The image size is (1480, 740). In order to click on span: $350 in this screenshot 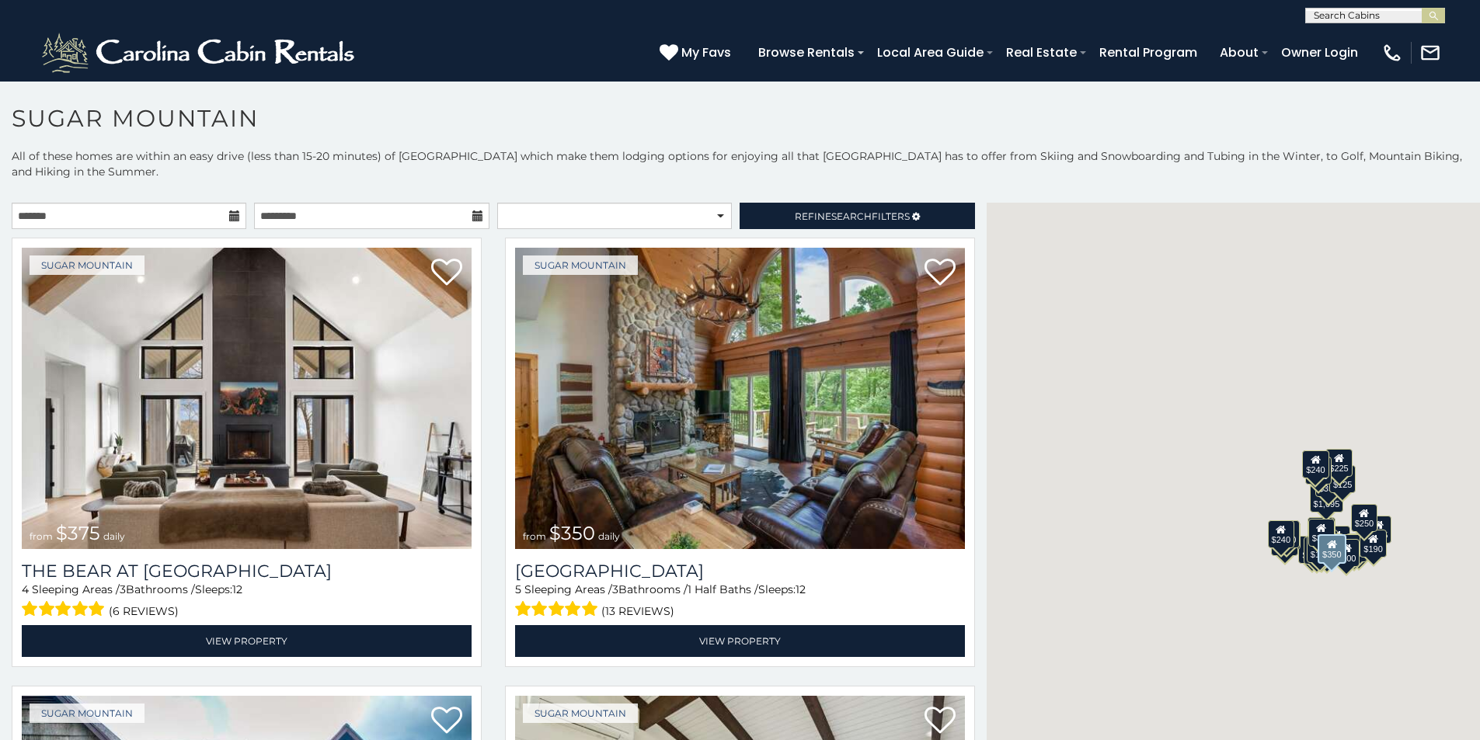, I will do `click(572, 533)`.